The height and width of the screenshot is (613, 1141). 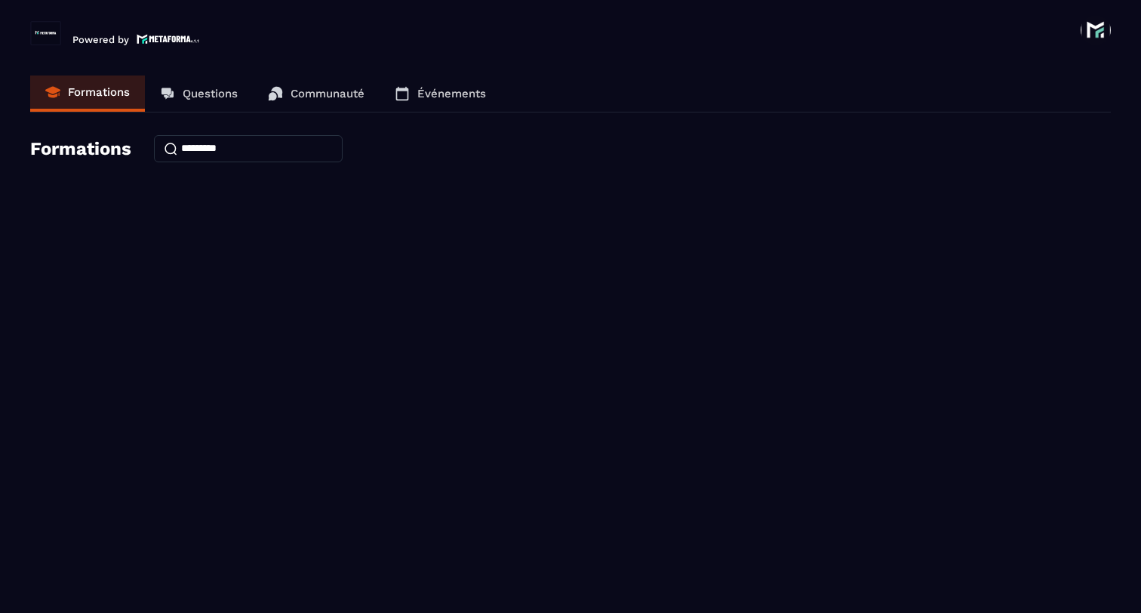 What do you see at coordinates (88, 94) in the screenshot?
I see `a: Formations` at bounding box center [88, 94].